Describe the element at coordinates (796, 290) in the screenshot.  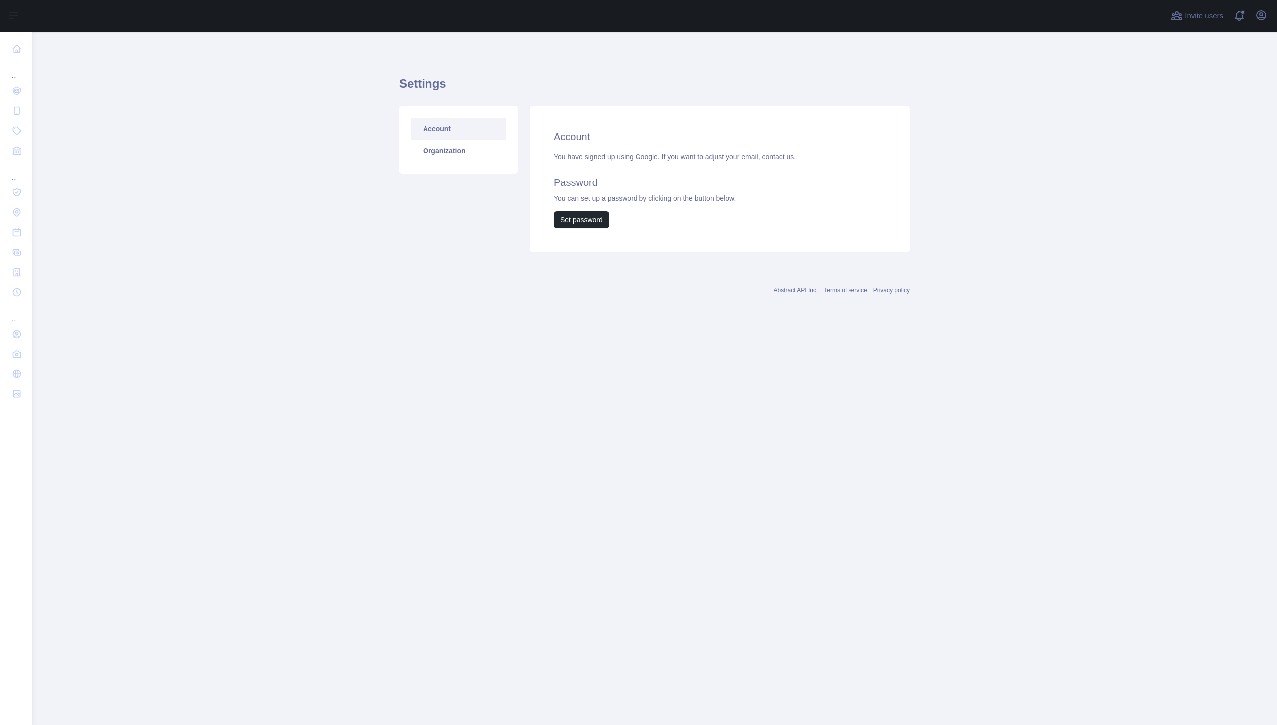
I see `a: Abstract API Inc.` at that location.